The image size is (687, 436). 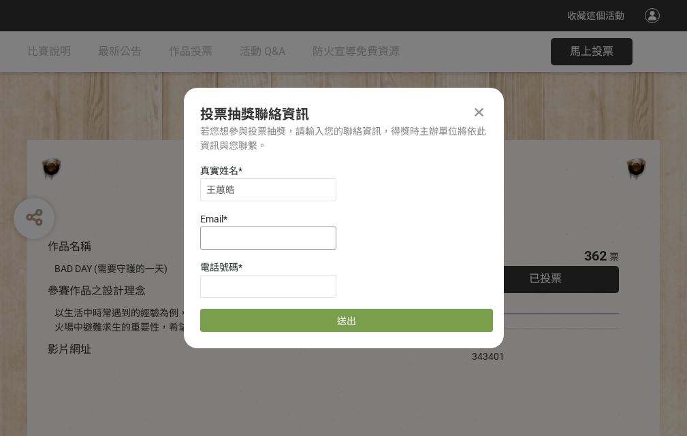 I want to click on span: 最新公告, so click(x=120, y=51).